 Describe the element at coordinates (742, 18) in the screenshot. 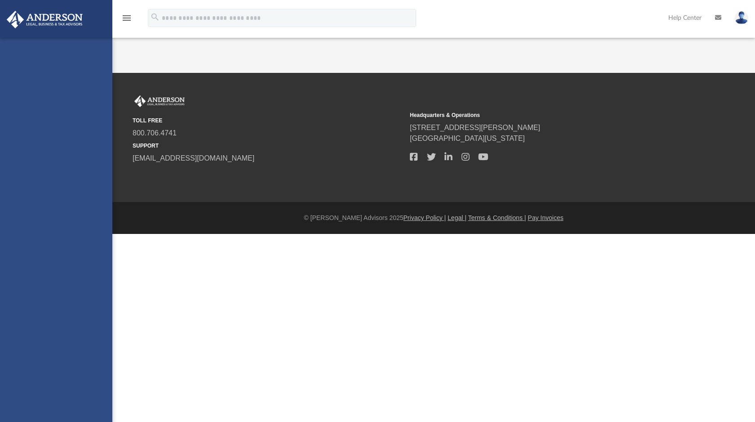

I see `img: User Pic` at that location.